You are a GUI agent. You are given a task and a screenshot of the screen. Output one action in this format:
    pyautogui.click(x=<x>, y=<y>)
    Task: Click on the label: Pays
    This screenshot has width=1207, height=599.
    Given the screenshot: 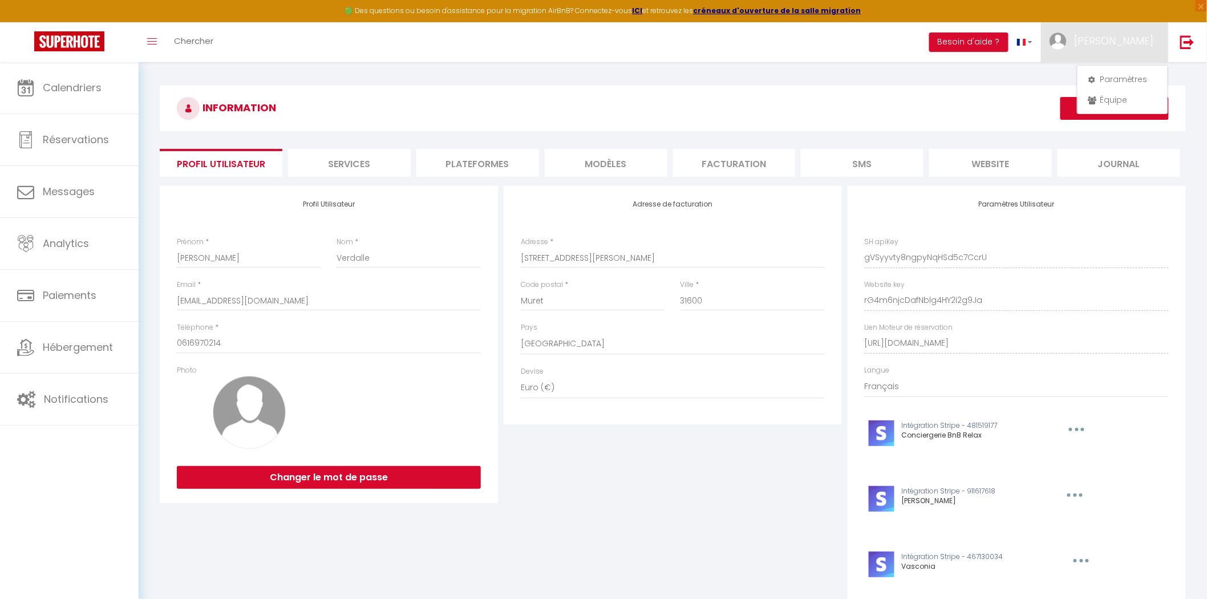 What is the action you would take?
    pyautogui.click(x=529, y=327)
    